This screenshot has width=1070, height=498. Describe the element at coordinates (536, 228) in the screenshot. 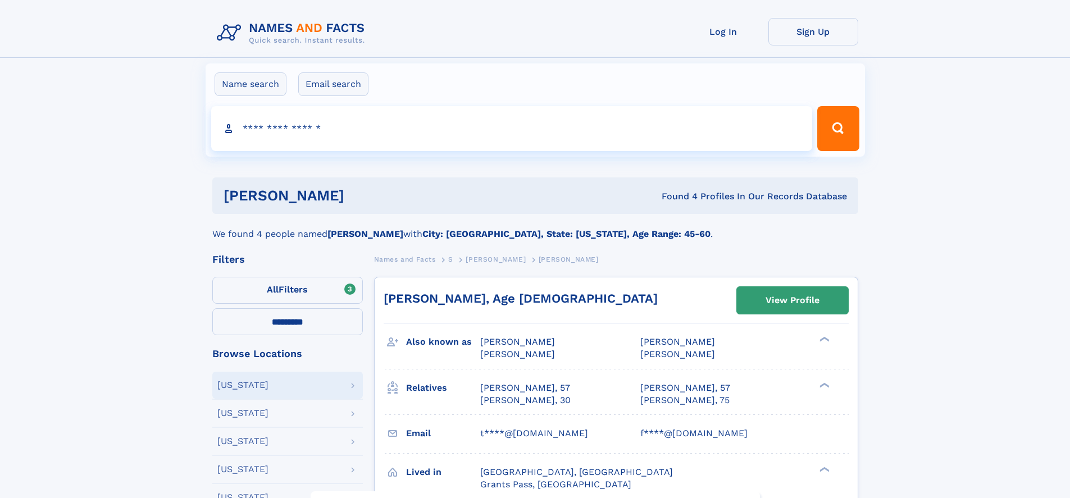

I see `div: We found 4 people named with .` at that location.